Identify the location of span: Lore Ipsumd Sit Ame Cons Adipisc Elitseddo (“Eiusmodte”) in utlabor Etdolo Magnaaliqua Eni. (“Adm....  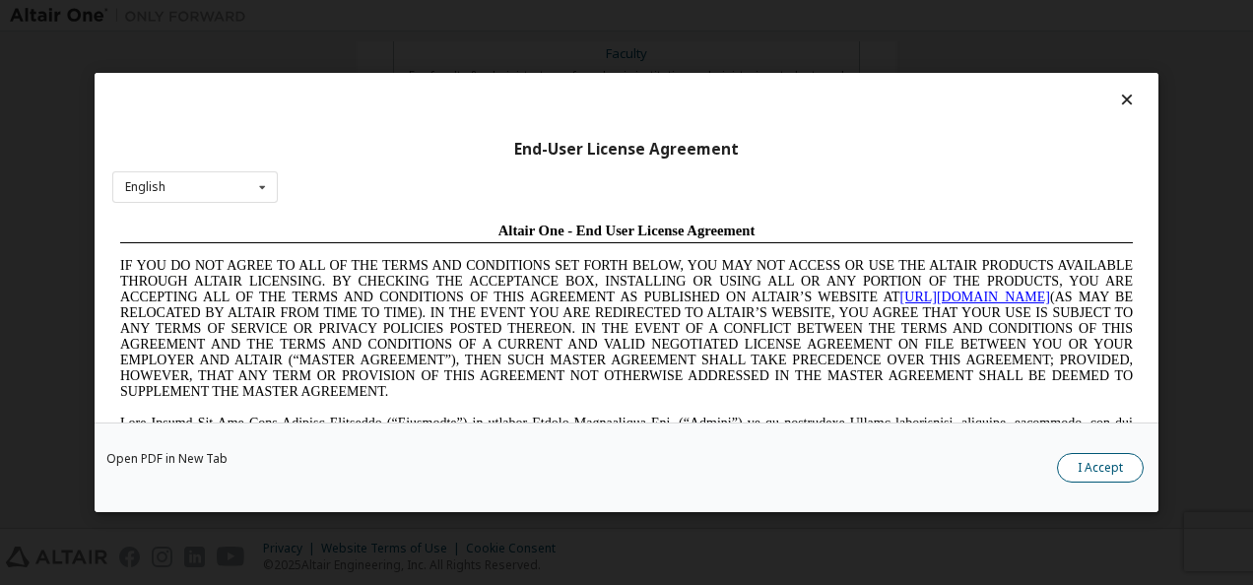
(514, 271).